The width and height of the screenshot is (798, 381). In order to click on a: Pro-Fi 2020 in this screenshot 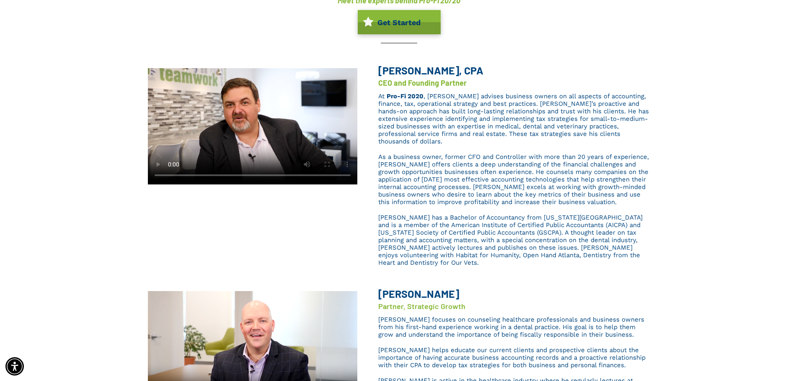, I will do `click(405, 96)`.